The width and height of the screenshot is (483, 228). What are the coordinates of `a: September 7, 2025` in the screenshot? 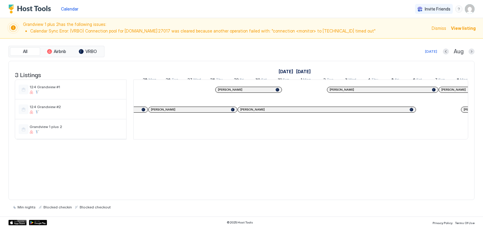 It's located at (439, 80).